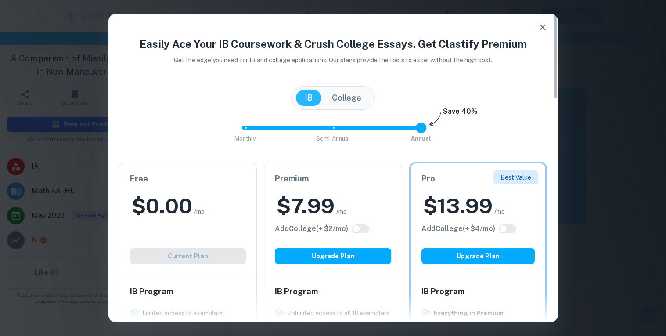  Describe the element at coordinates (435, 119) in the screenshot. I see `img: subscription-arrow.svg` at that location.